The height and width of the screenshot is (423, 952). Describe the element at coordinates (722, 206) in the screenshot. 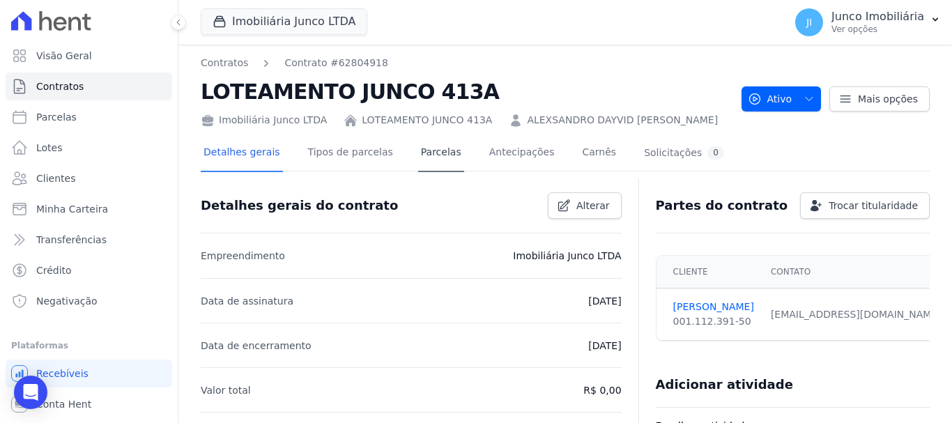

I see `h3: Partes do contrato` at that location.